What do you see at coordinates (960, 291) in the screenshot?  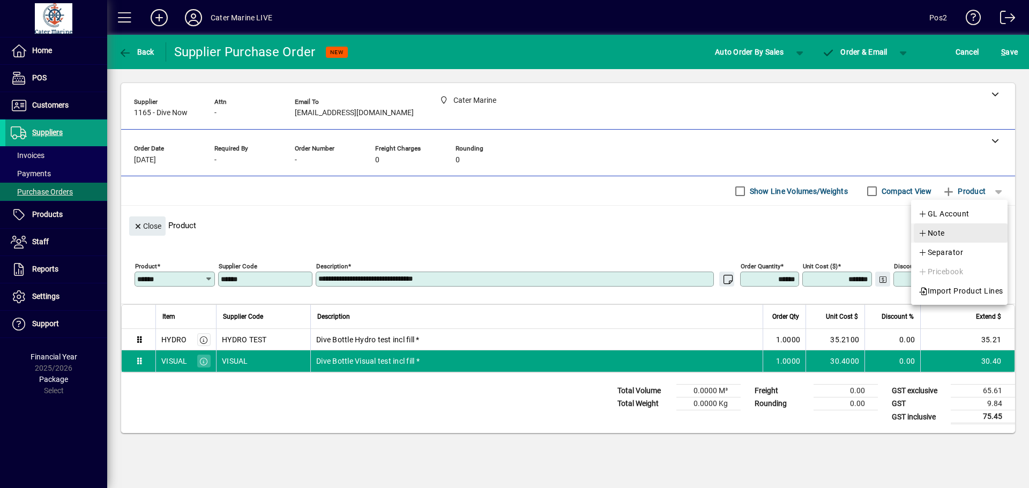 I see `span: Import Product Lines` at bounding box center [960, 291].